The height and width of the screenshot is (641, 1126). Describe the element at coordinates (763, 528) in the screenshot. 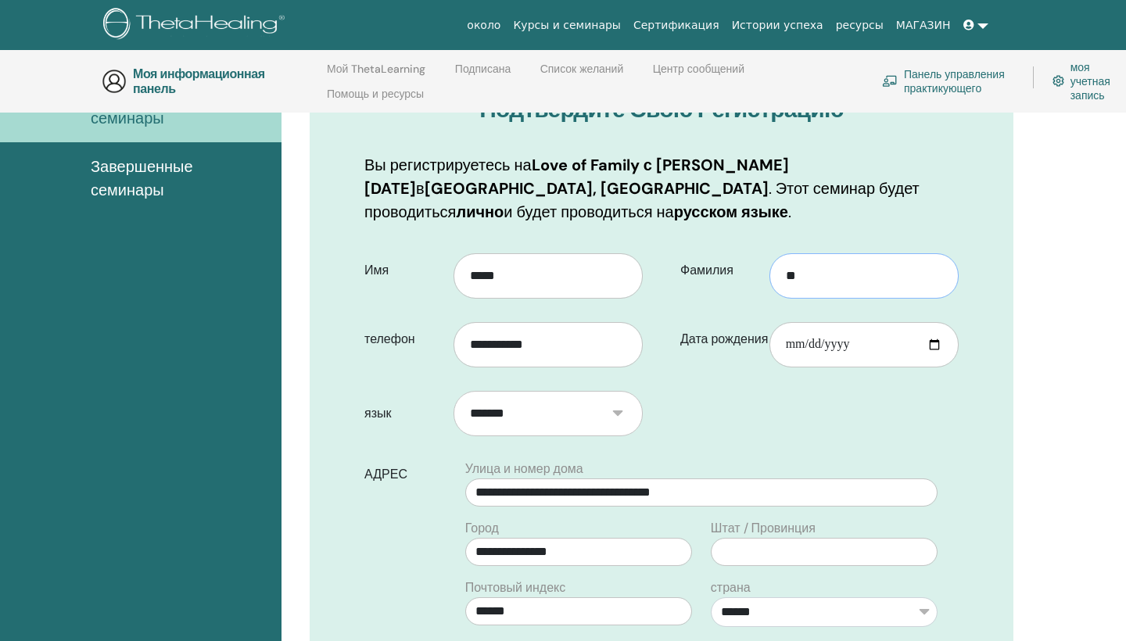

I see `label: Штат / Провинция` at that location.